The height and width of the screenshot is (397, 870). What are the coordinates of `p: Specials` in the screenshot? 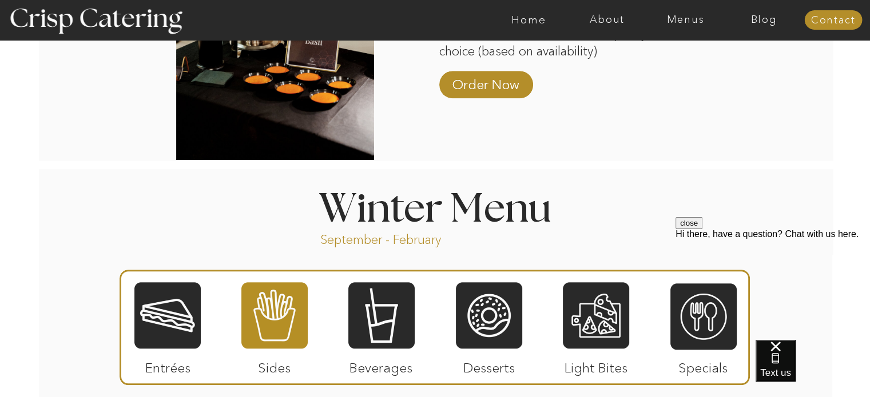 It's located at (703, 365).